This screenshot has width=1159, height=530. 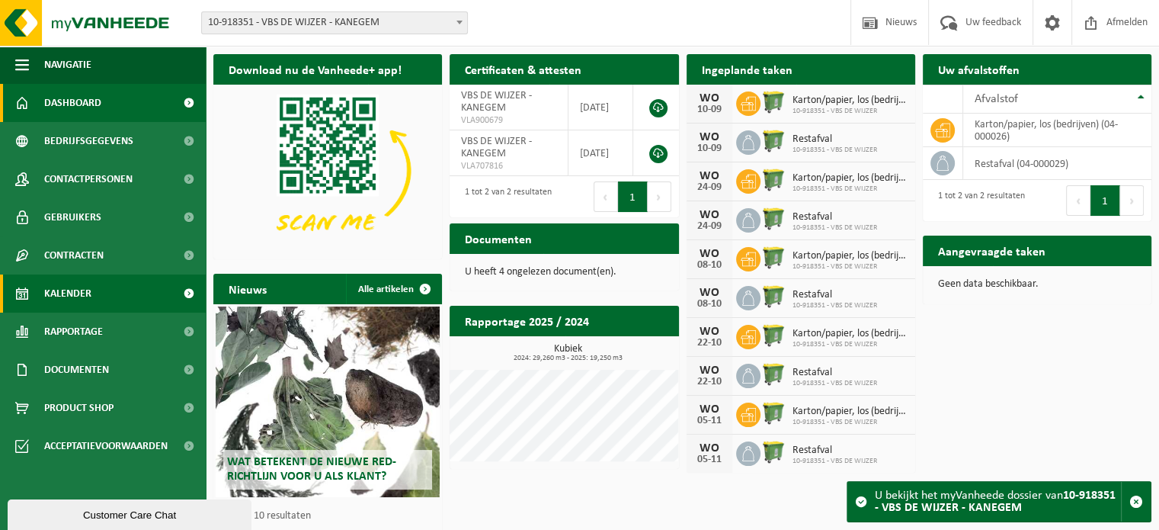 What do you see at coordinates (1057, 163) in the screenshot?
I see `td: restafval (04-000029)` at bounding box center [1057, 163].